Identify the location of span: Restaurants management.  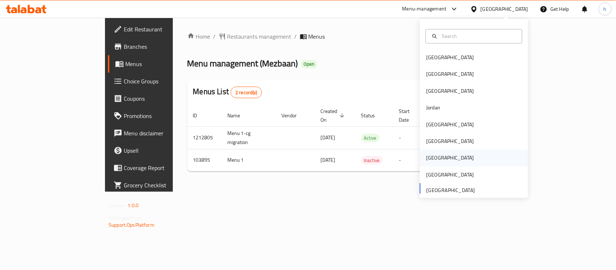
(259, 36).